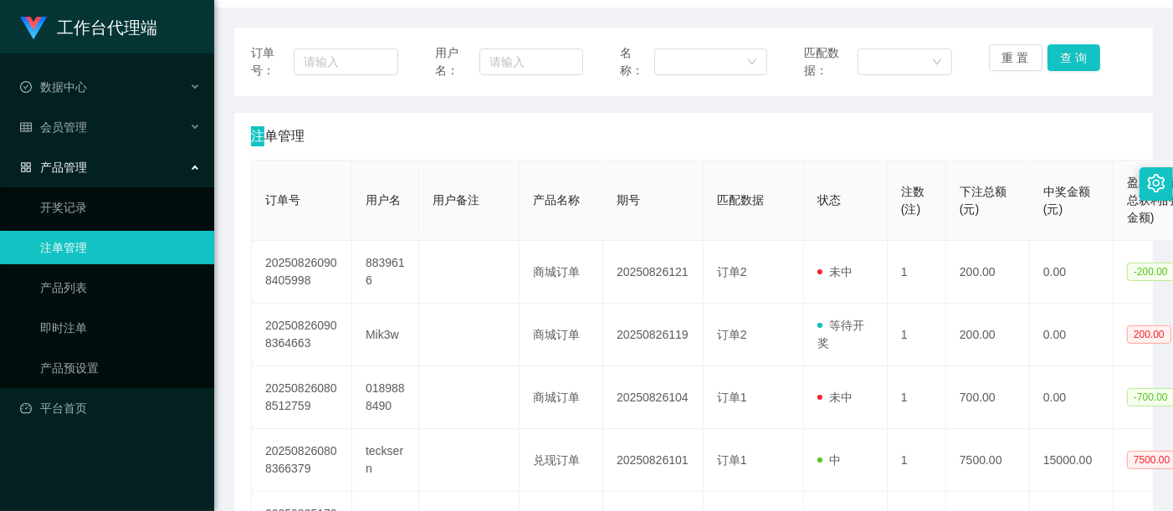  What do you see at coordinates (386, 397) in the screenshot?
I see `td: 0189888490` at bounding box center [386, 397].